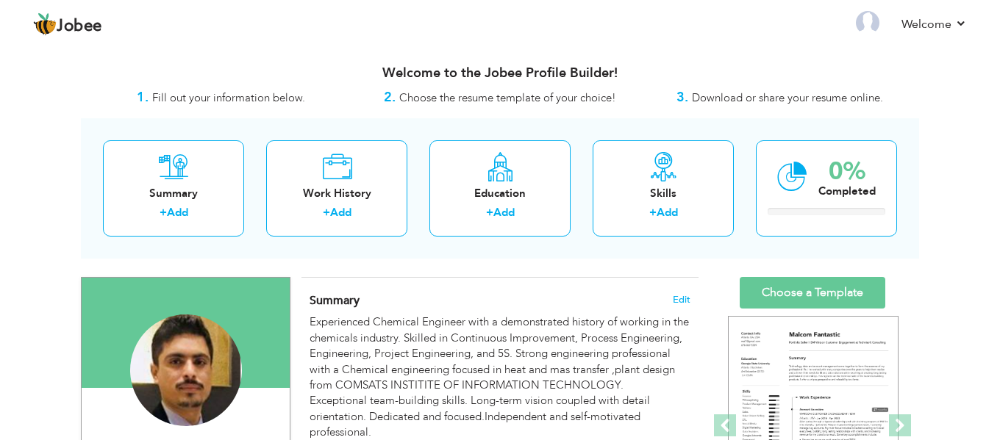  What do you see at coordinates (229, 98) in the screenshot?
I see `span: Fill out your information below.` at bounding box center [229, 98].